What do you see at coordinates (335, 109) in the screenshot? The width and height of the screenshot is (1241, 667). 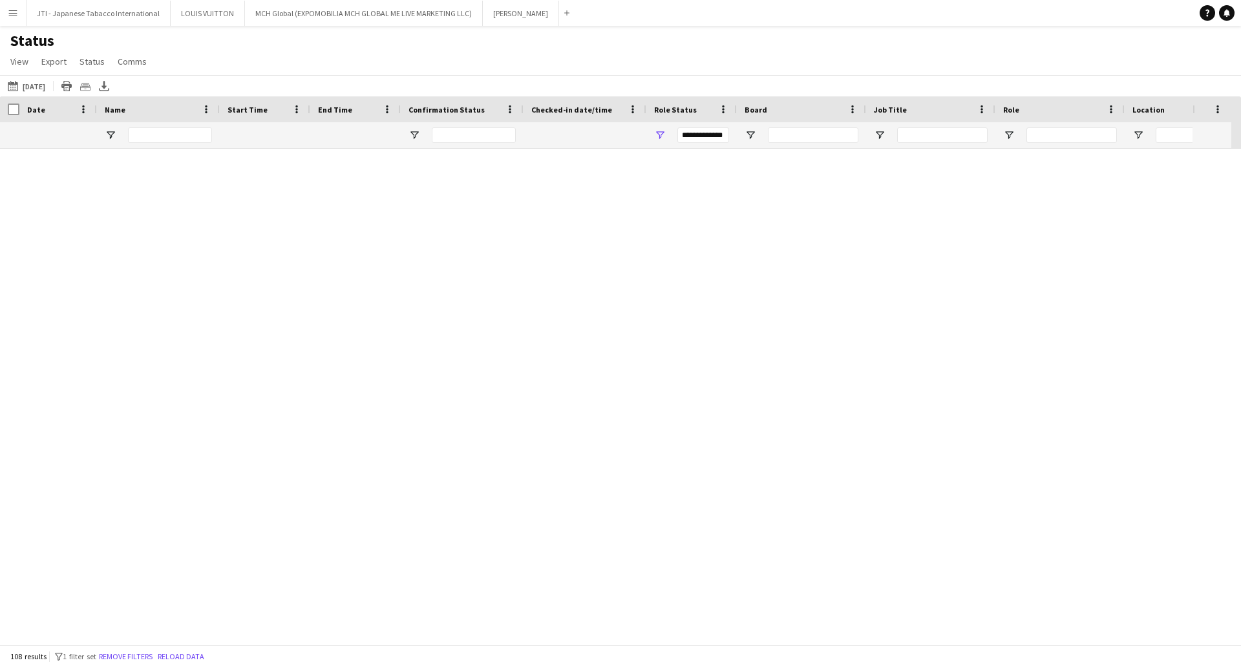 I see `span: End Time` at bounding box center [335, 109].